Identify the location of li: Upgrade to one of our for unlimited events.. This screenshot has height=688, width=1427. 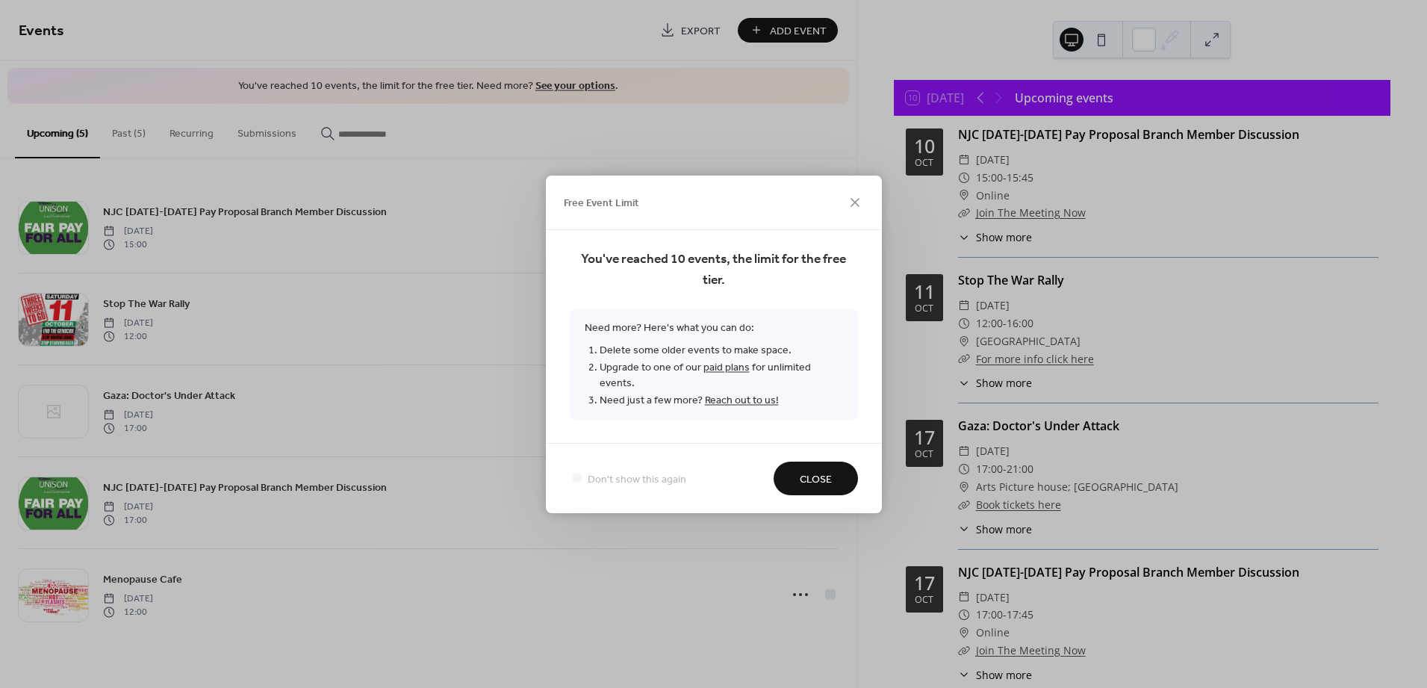
(721, 375).